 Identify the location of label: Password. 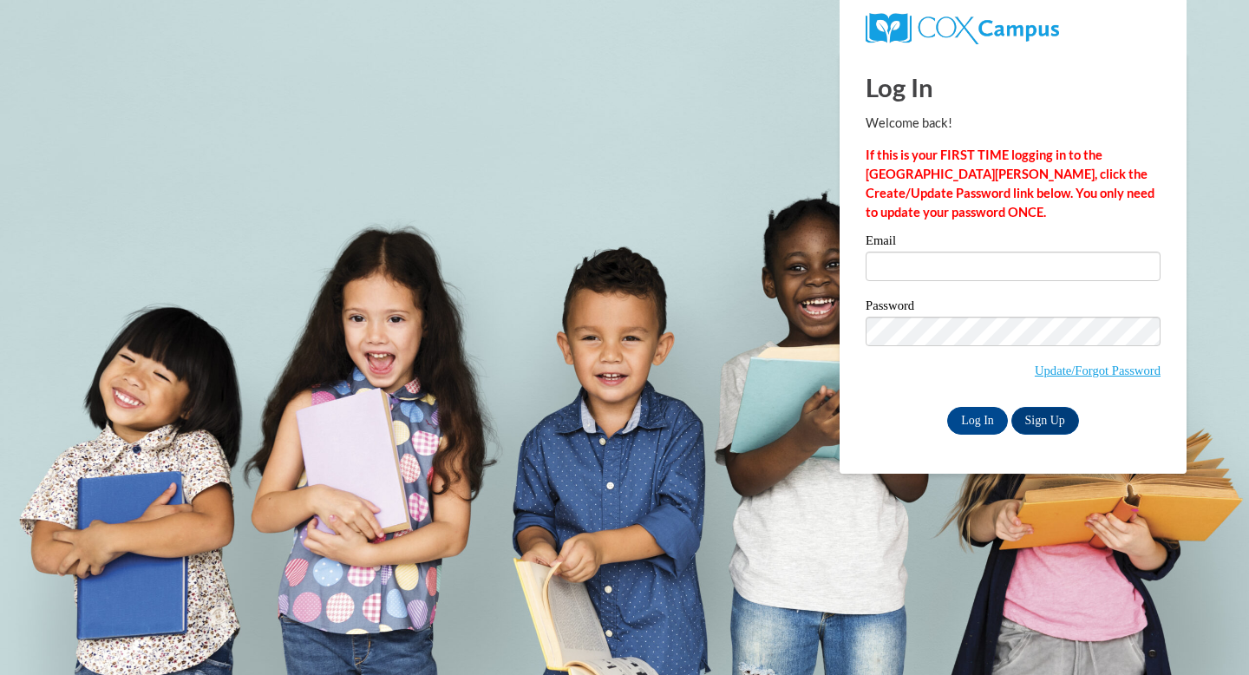
(1013, 308).